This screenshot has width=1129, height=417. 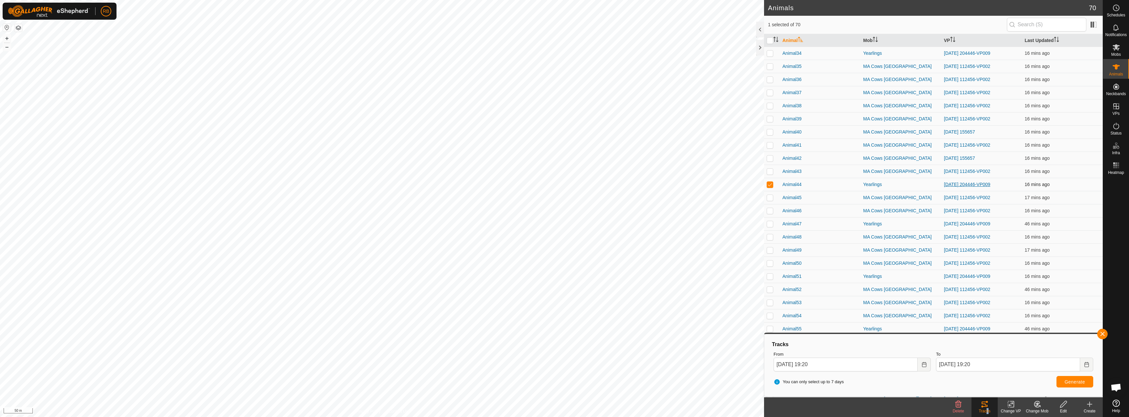 What do you see at coordinates (1116, 406) in the screenshot?
I see `a: Help` at bounding box center [1116, 406].